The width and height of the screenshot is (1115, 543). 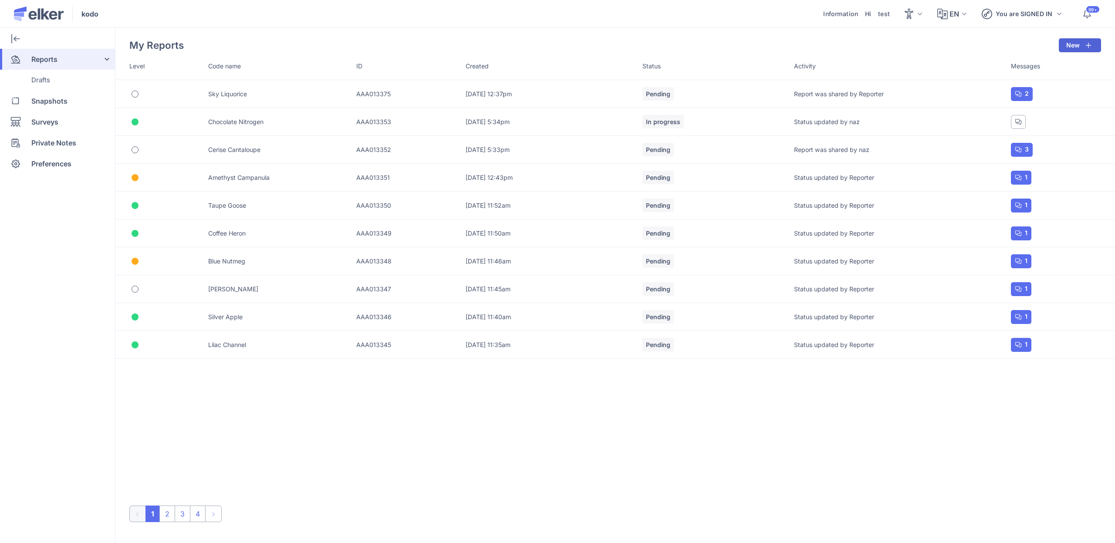 I want to click on div: AAA013375, so click(x=411, y=94).